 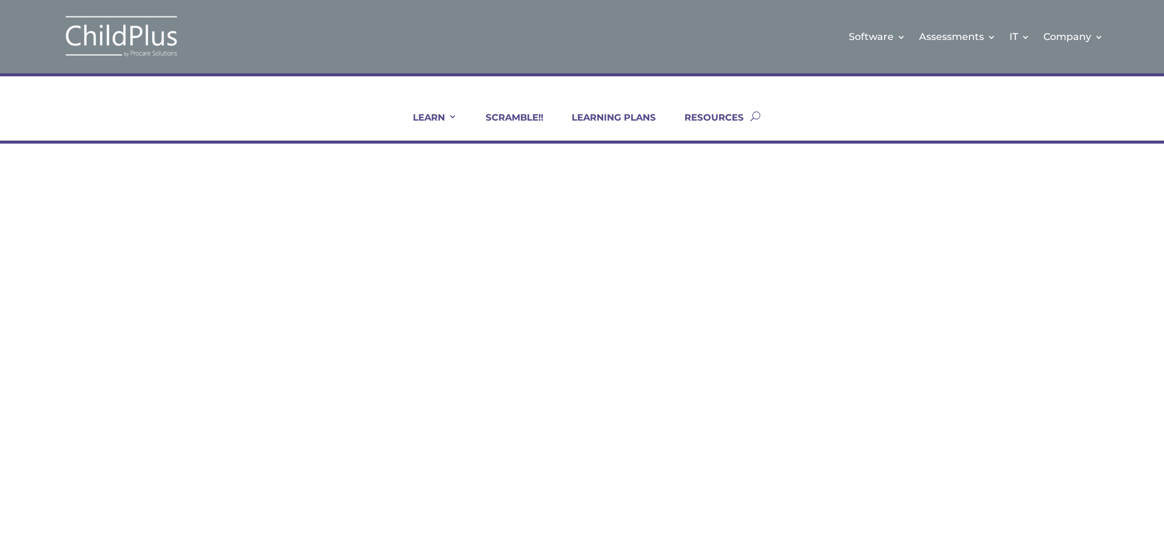 I want to click on a: Software, so click(x=877, y=36).